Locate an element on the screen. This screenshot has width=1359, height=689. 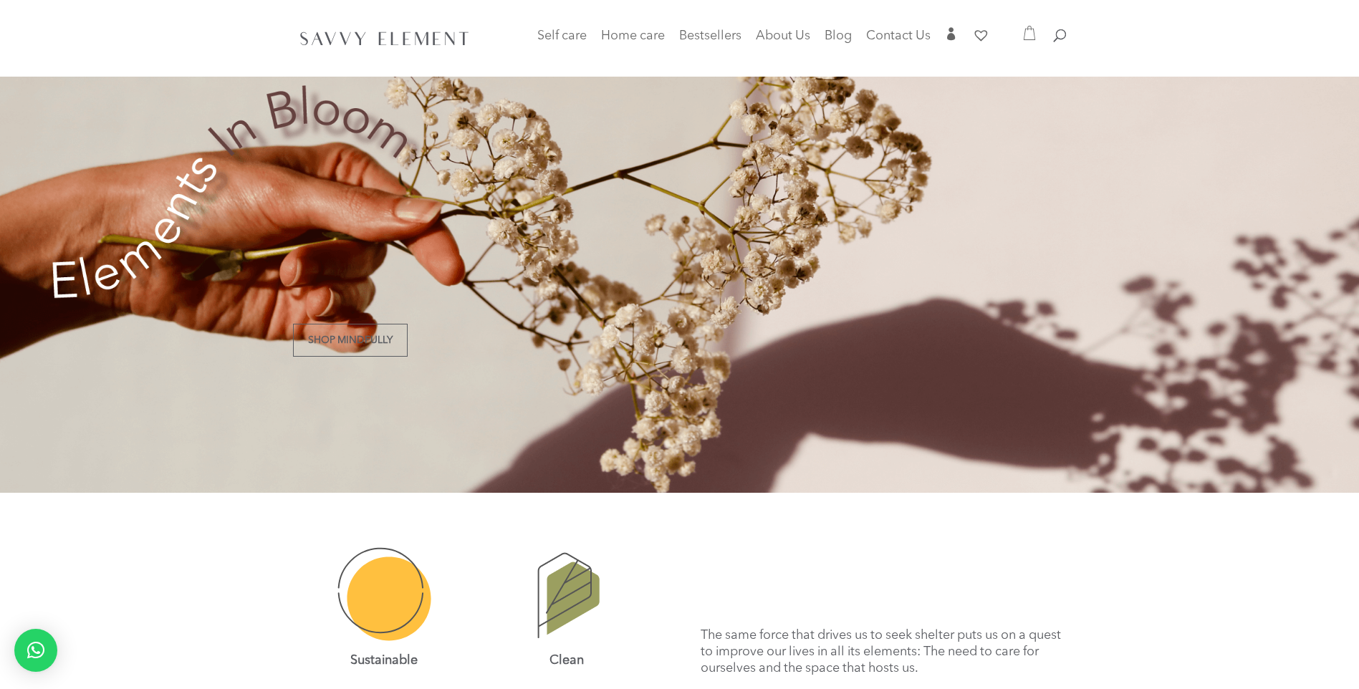
p: Clean is located at coordinates (567, 661).